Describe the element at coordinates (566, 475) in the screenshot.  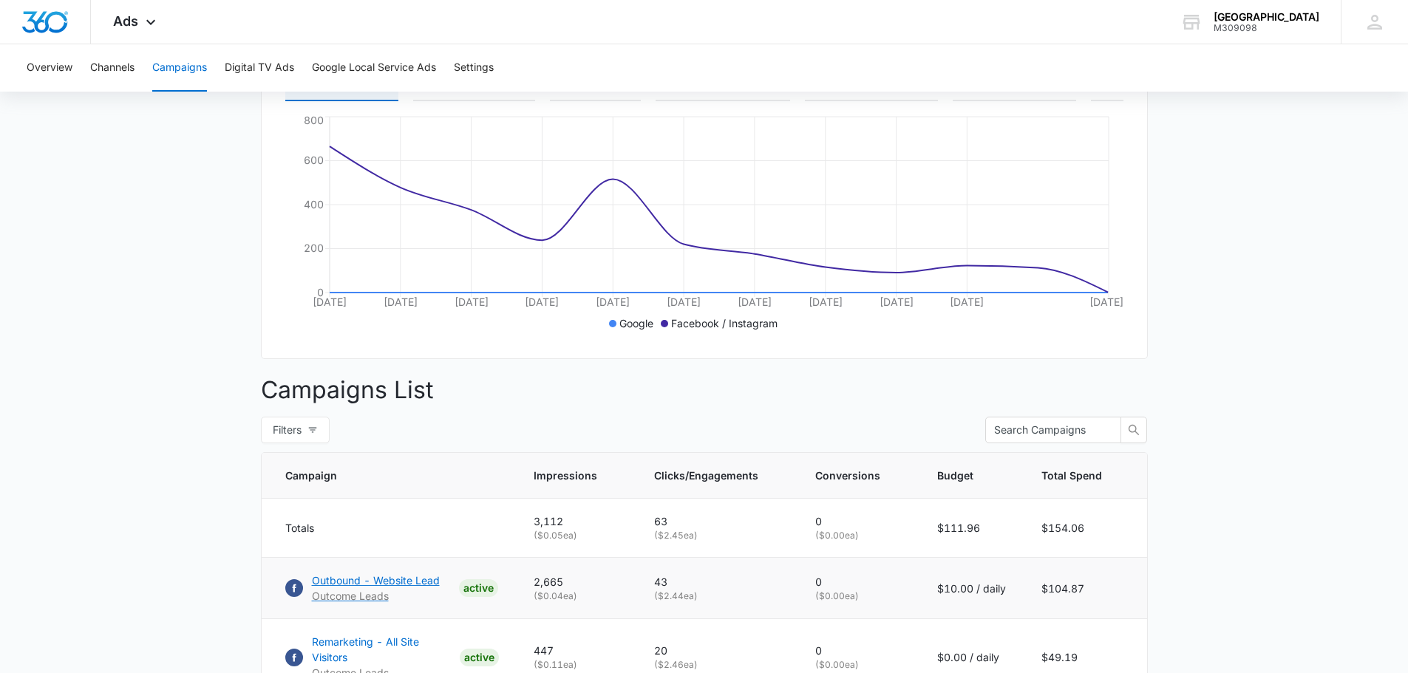
I see `span: Impressions` at that location.